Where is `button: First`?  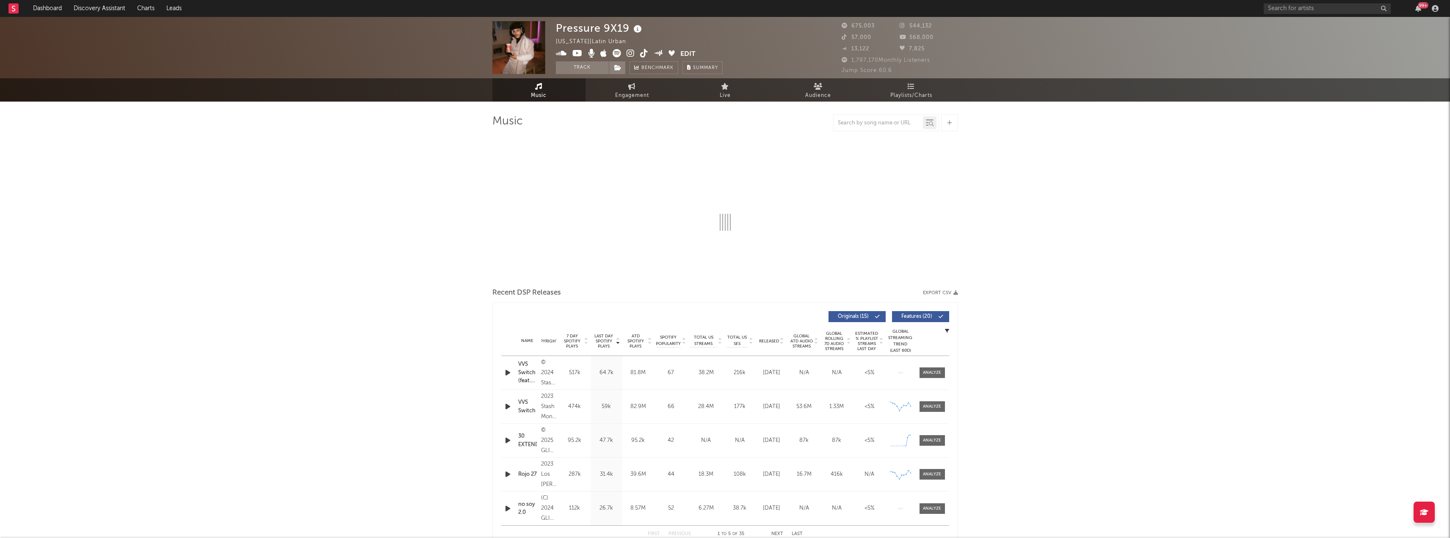
button: First is located at coordinates (654, 534).